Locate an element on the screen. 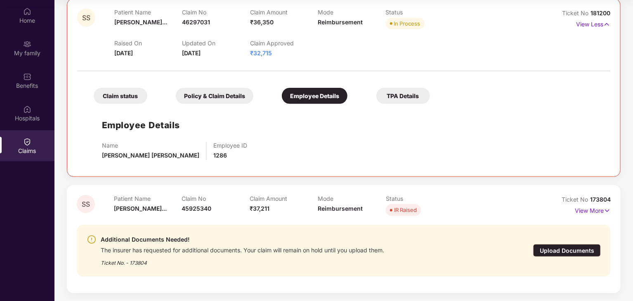 This screenshot has height=301, width=633. img: svg+xml;base64,PHN2ZyBpZD0iQmVuZWZpdHMiIHhtbG5zPSJodHRwOi8vd3d3LnczLm9yZy8yMDAwL3N2ZyIgd2lkdGg9Ij... is located at coordinates (27, 77).